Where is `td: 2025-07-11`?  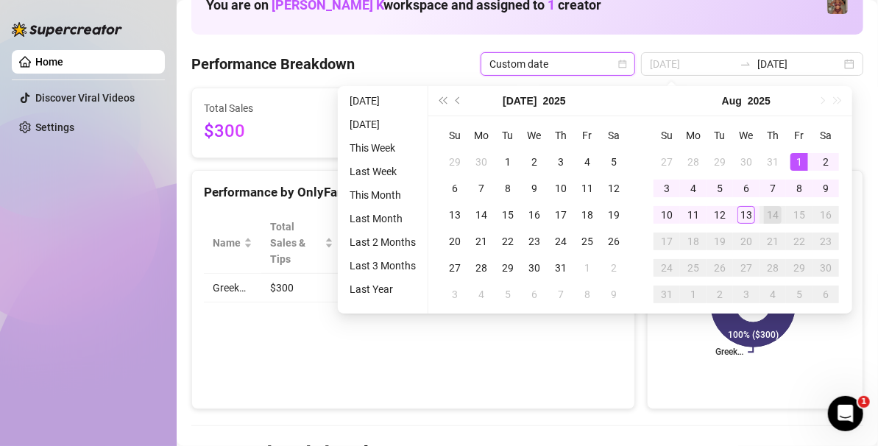
td: 2025-07-11 is located at coordinates (587, 188).